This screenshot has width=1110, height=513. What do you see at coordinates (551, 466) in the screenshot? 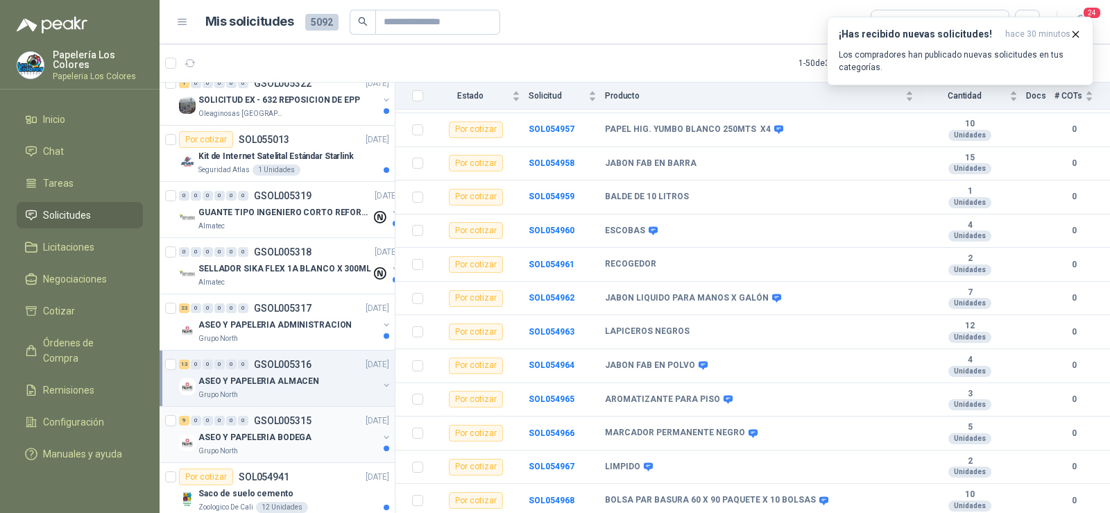
I see `b: SOL054967` at bounding box center [551, 466].